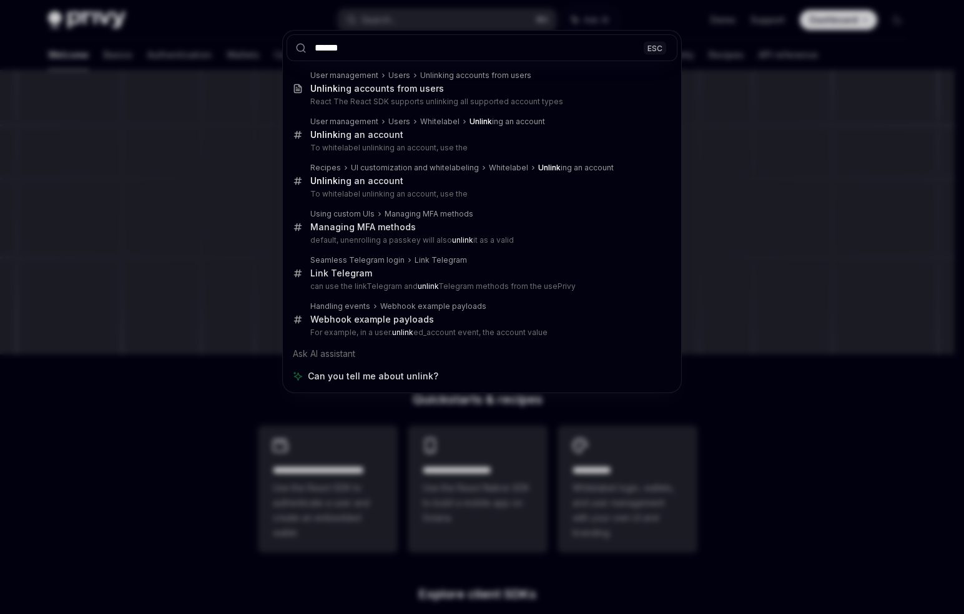 This screenshot has height=614, width=964. I want to click on div: Unlinking accounts from users, so click(476, 76).